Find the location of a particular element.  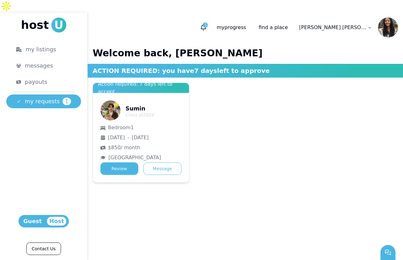

span: Guest is located at coordinates (33, 221).